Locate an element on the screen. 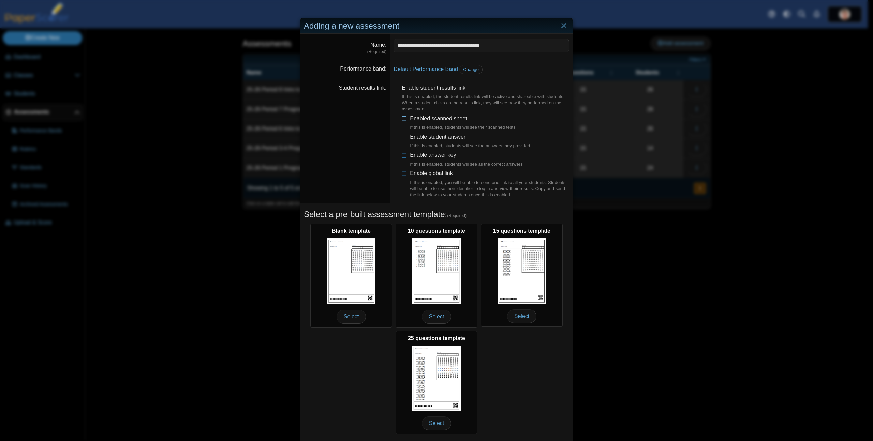 The height and width of the screenshot is (441, 873). div: If this is enabled, the student results link will be active and shareable with students. When a s... is located at coordinates (485, 103).